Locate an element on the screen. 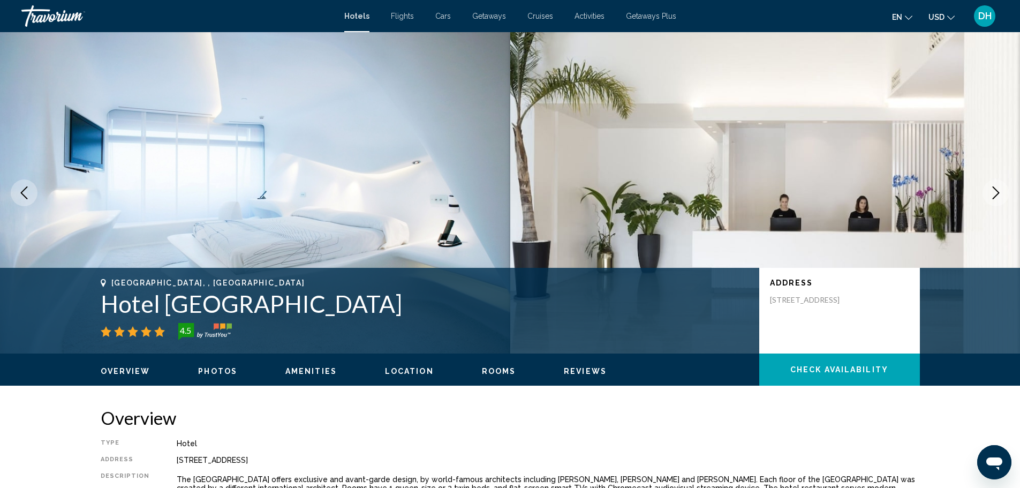 This screenshot has height=488, width=1020. img: trustyou-badge-hor.svg is located at coordinates (205, 332).